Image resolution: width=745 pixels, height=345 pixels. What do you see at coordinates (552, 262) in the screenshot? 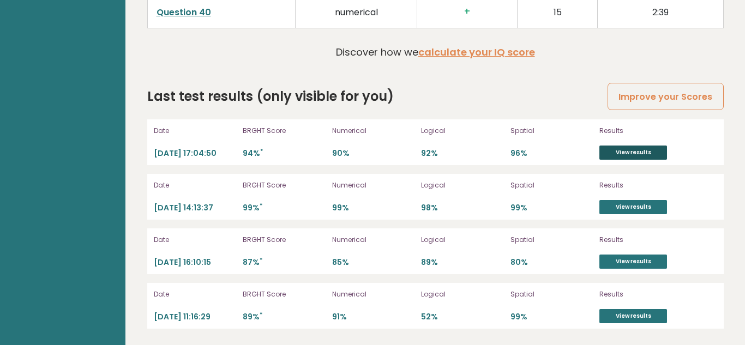
I see `p: 80%` at bounding box center [552, 262].